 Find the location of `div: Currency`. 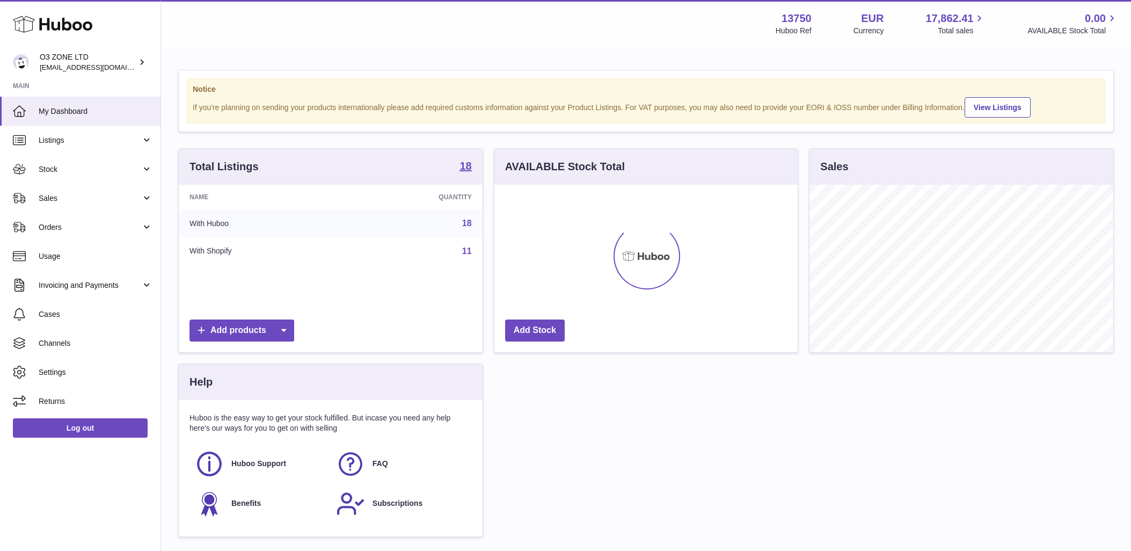

div: Currency is located at coordinates (869, 31).